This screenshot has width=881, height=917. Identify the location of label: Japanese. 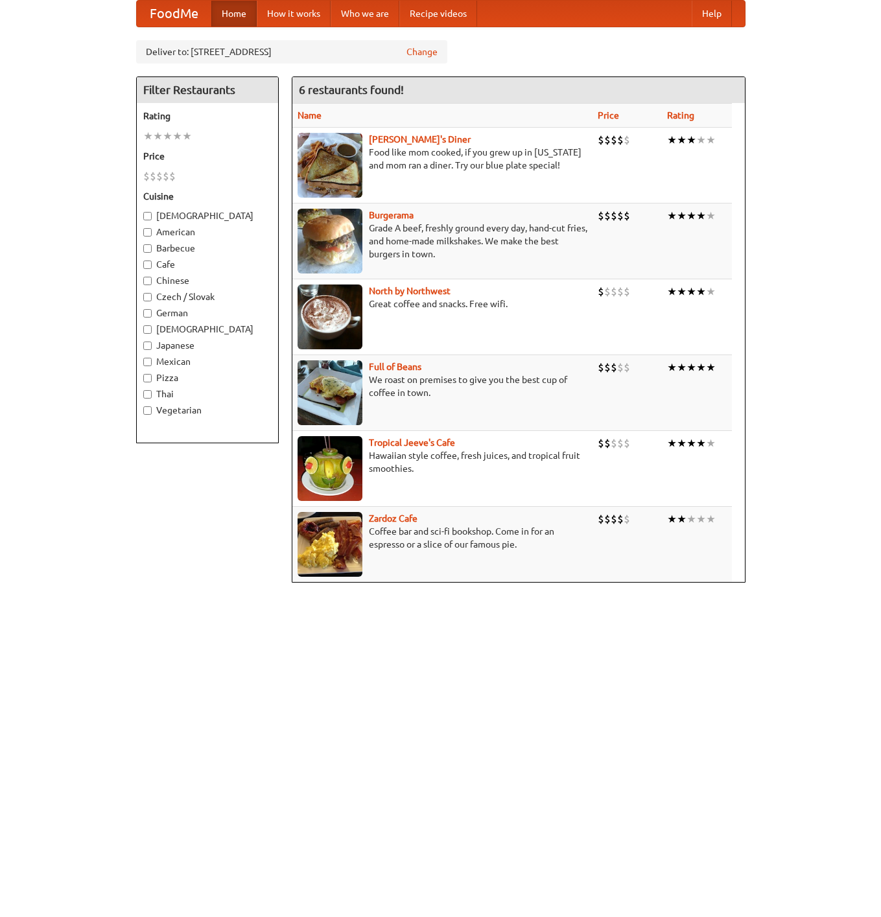
(207, 345).